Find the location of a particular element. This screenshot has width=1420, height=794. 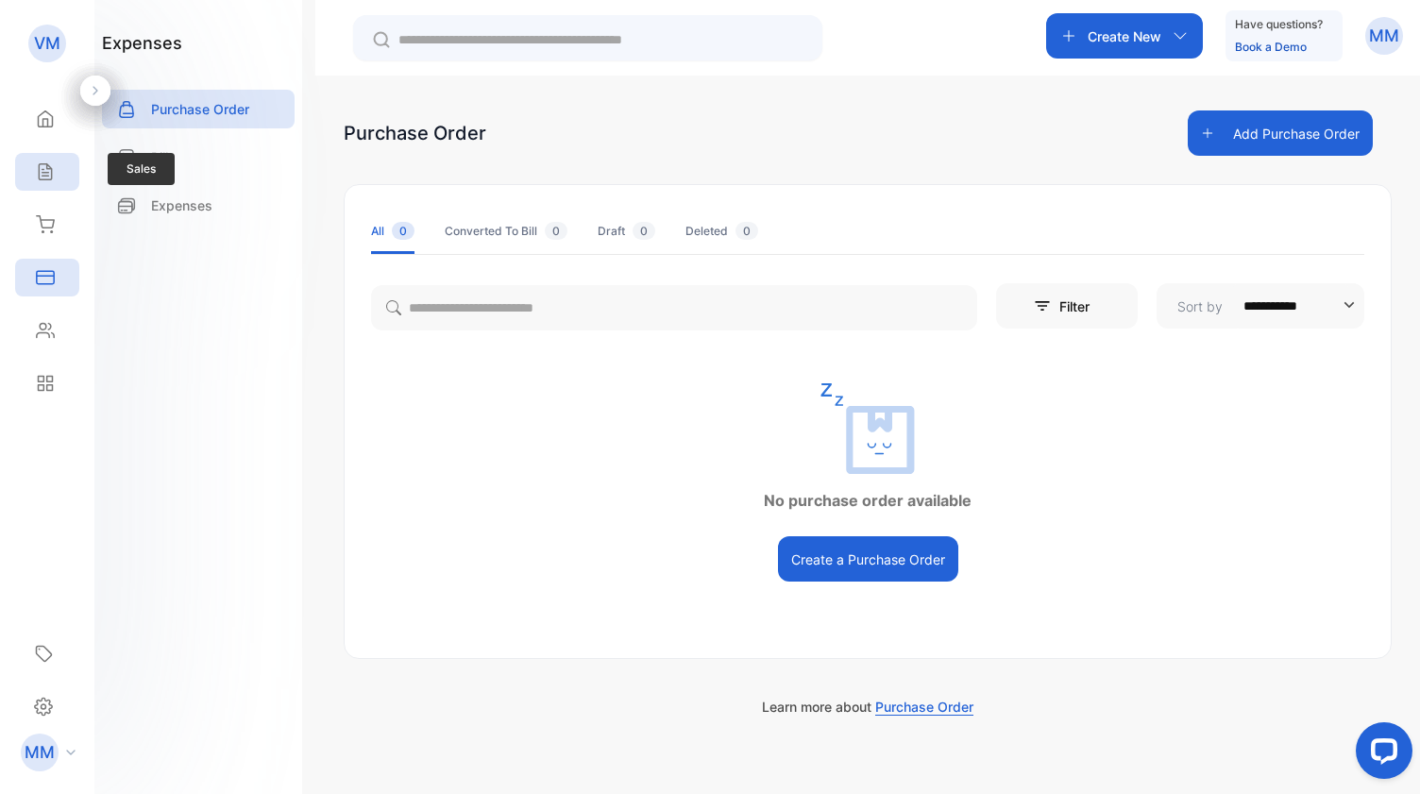

p: Expenses is located at coordinates (181, 205).